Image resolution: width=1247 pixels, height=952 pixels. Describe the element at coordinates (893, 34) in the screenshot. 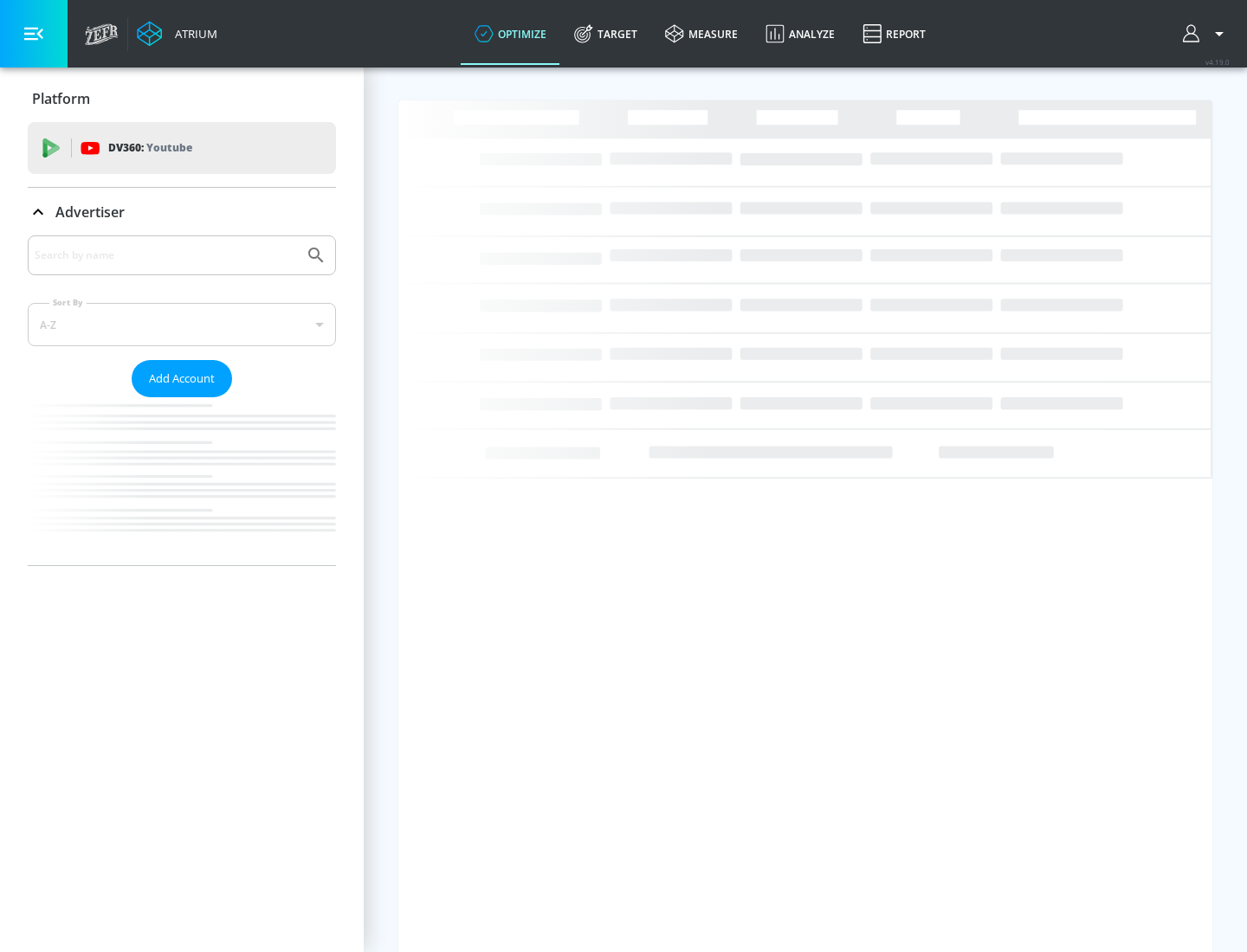

I see `a: Report` at that location.